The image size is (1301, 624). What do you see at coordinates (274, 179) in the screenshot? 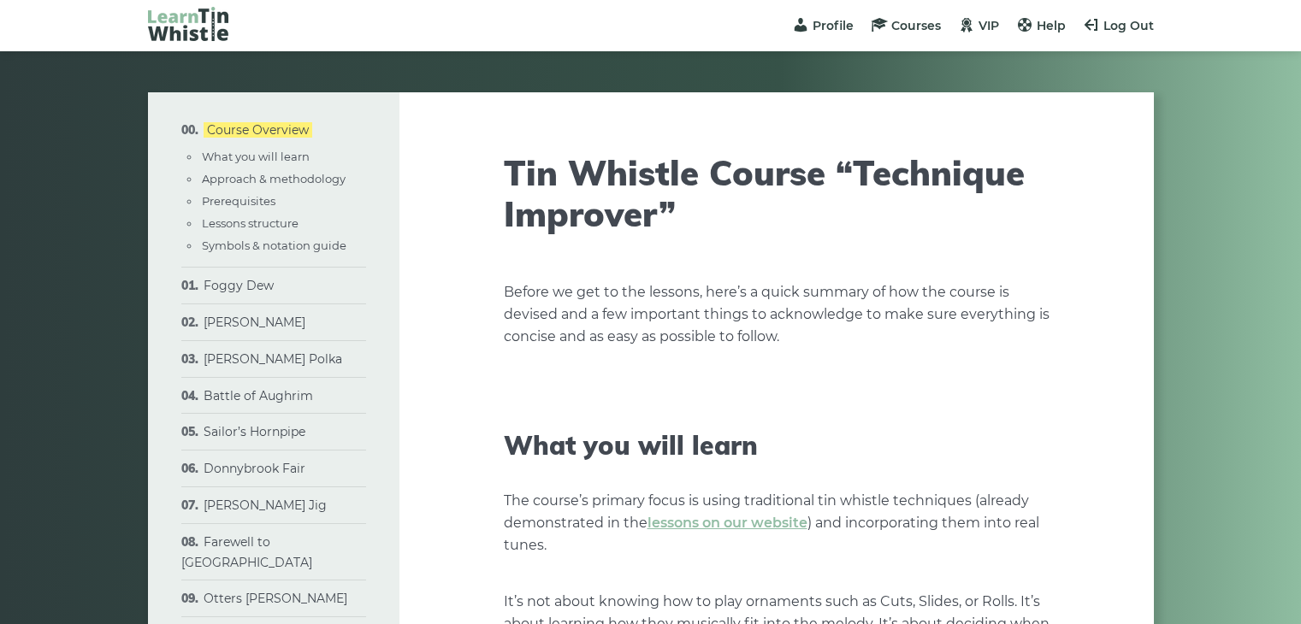
I see `a: Approach & methodology` at bounding box center [274, 179].